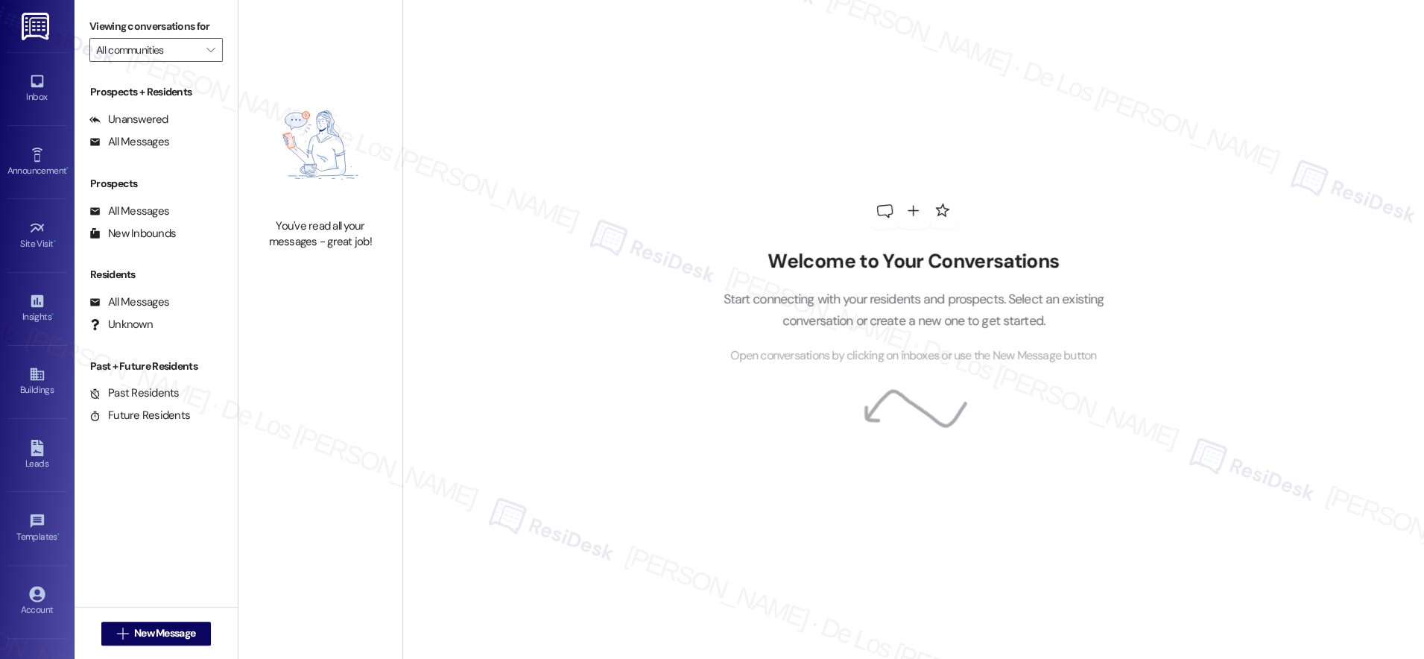  I want to click on div: Prospects + Residents, so click(156, 92).